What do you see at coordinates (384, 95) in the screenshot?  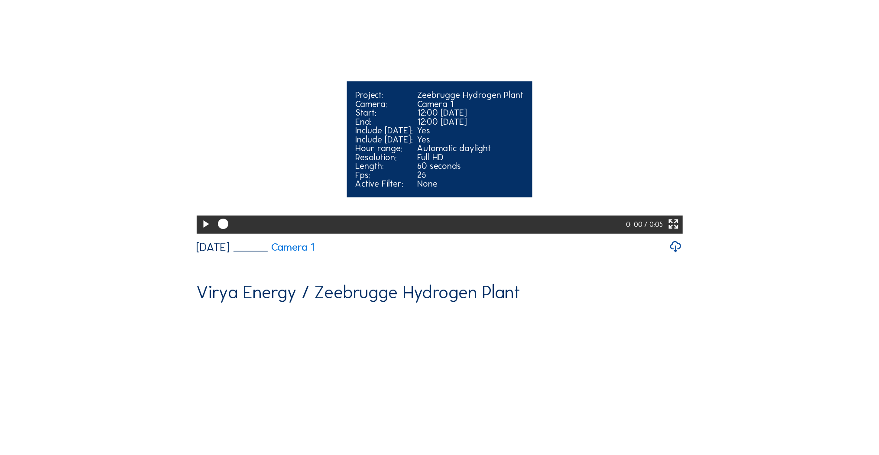 I see `div: Project:` at bounding box center [384, 95].